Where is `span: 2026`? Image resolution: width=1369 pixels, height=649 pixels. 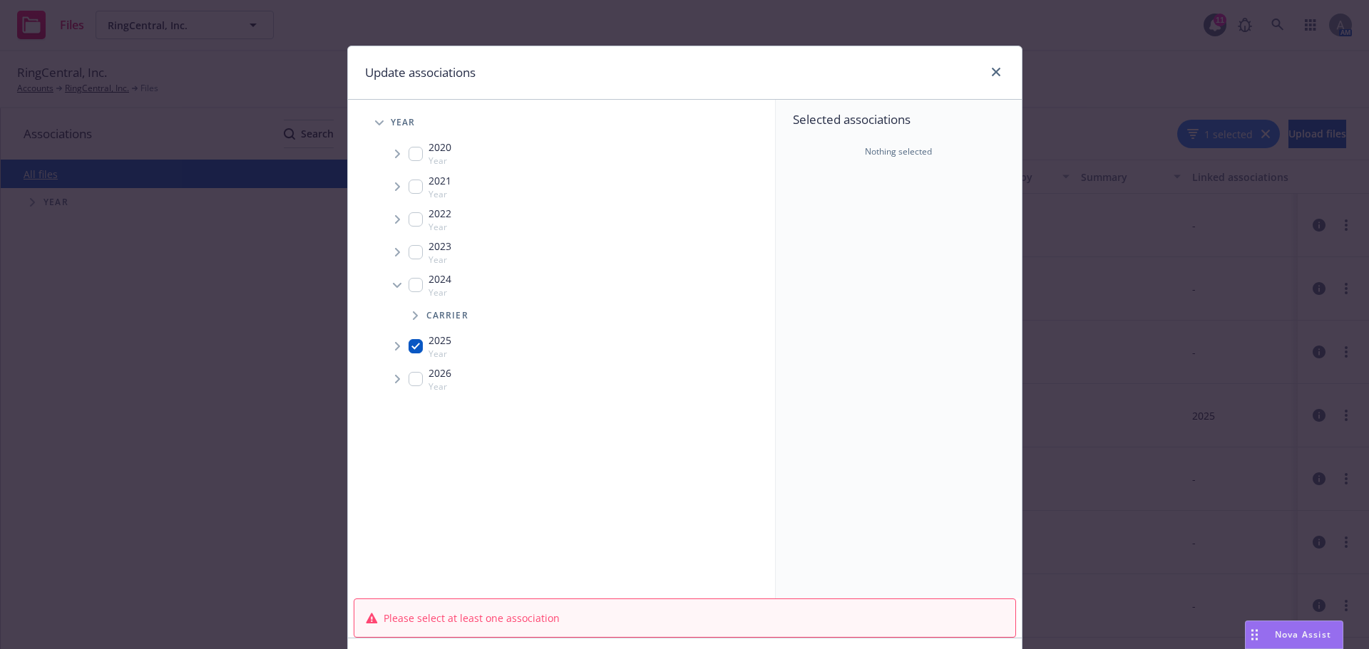 span: 2026 is located at coordinates (440, 373).